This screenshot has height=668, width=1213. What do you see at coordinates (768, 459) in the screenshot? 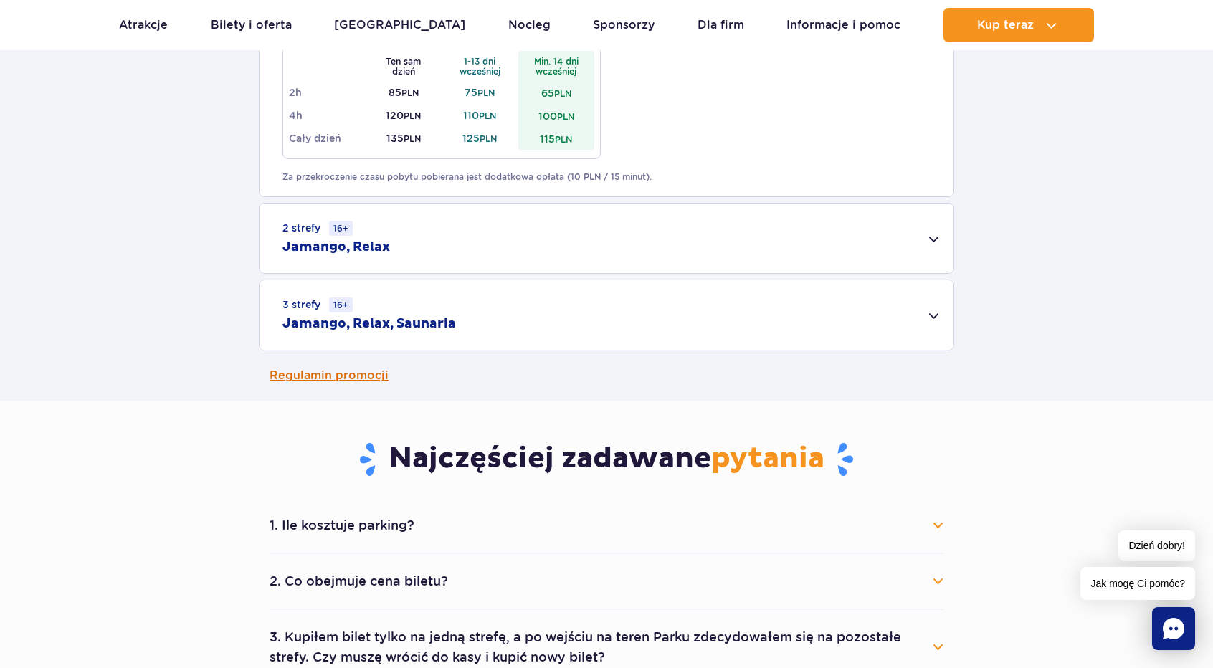
I see `span: pytania` at bounding box center [768, 459].